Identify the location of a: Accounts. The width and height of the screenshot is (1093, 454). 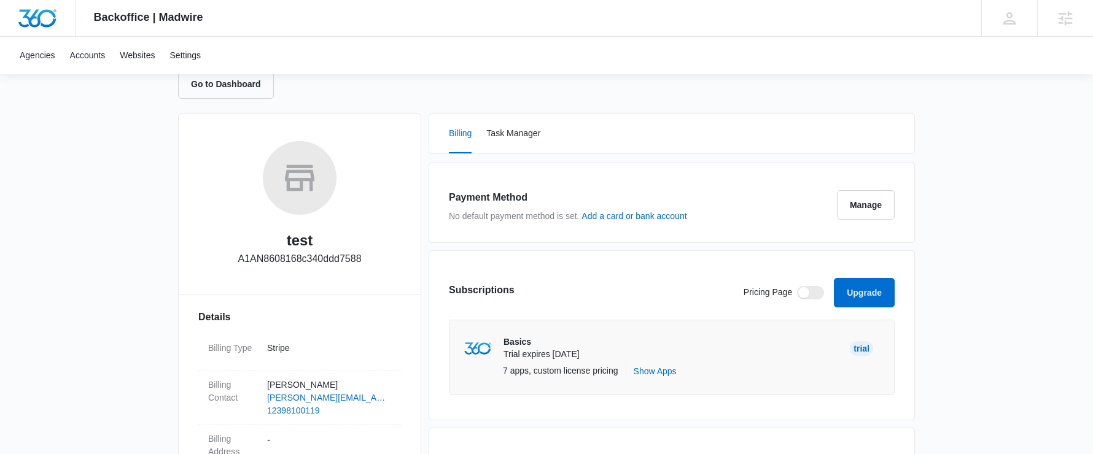
(88, 55).